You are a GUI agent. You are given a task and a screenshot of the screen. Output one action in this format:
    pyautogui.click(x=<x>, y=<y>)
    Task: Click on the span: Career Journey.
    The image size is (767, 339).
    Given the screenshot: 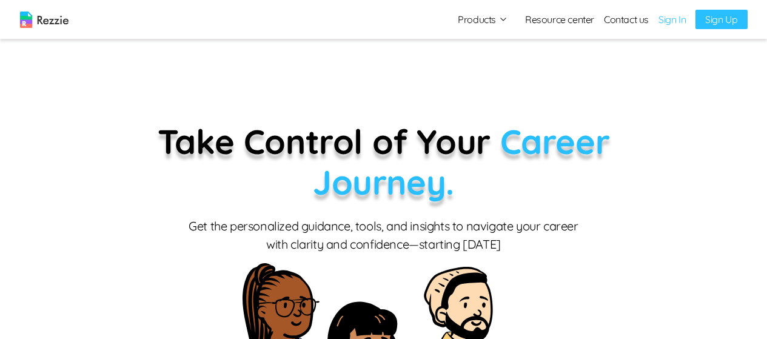 What is the action you would take?
    pyautogui.click(x=461, y=161)
    